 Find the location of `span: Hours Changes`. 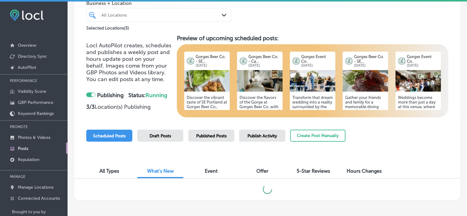

span: Hours Changes is located at coordinates (364, 171).